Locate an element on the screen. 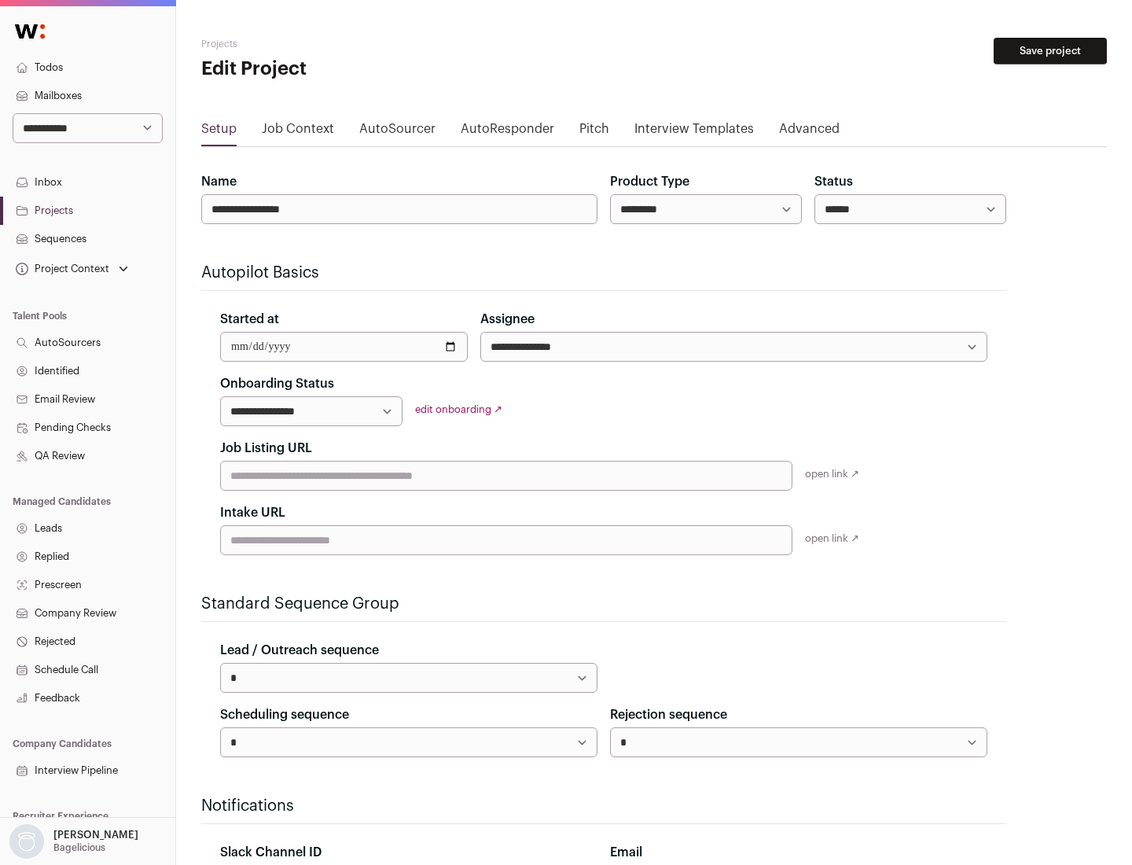 The width and height of the screenshot is (1132, 865). label: Rejection sequence is located at coordinates (668, 715).